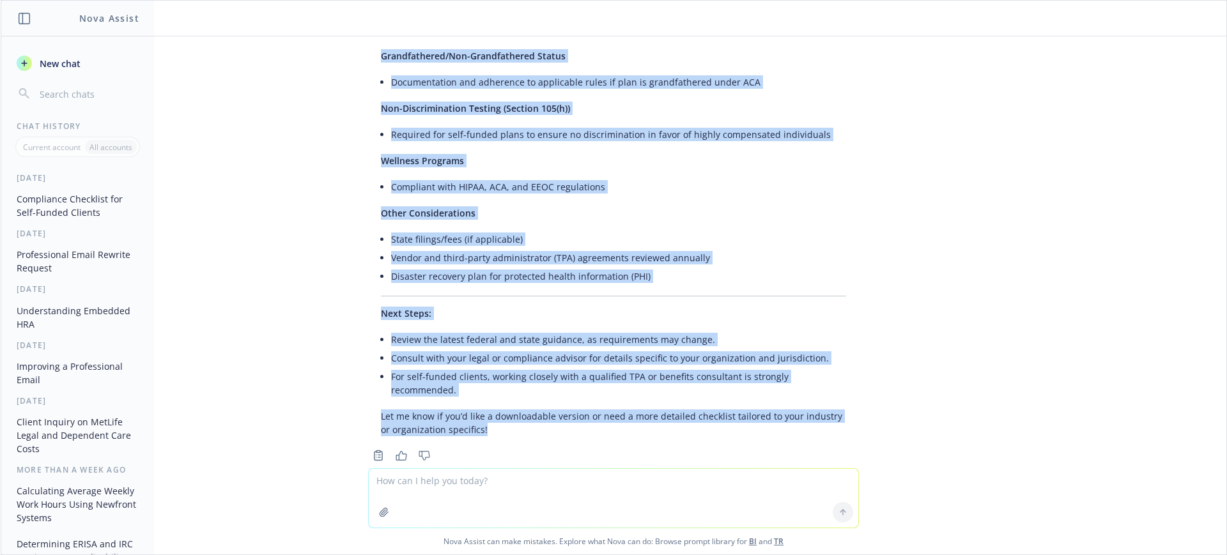 The height and width of the screenshot is (555, 1227). Describe the element at coordinates (88, 94) in the screenshot. I see `input: Search chats` at that location.